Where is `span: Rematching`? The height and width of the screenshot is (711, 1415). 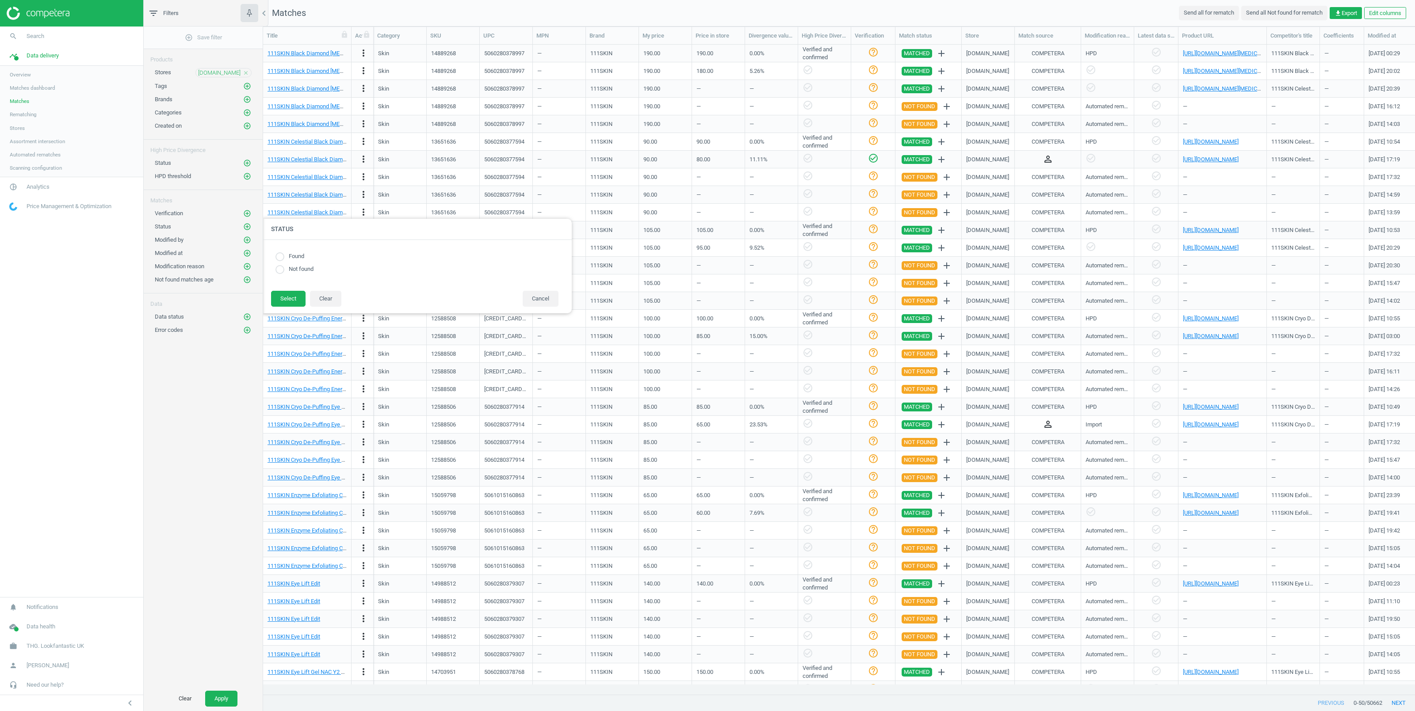 span: Rematching is located at coordinates (23, 115).